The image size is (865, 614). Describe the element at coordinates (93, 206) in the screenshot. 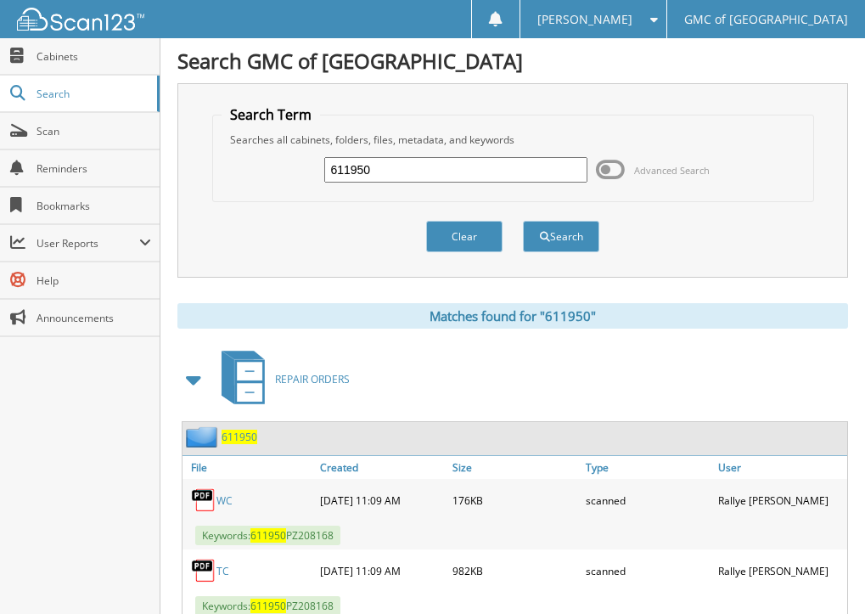

I see `span: Bookmarks` at that location.